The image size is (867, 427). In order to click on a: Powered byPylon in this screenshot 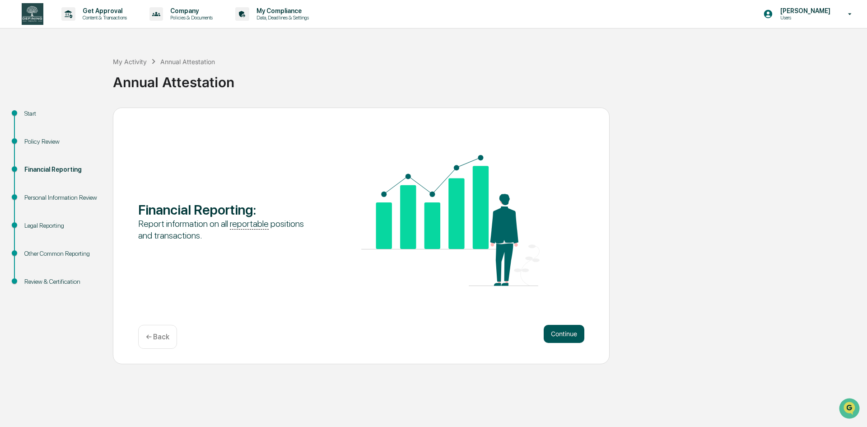, I will do `click(86, 156)`.